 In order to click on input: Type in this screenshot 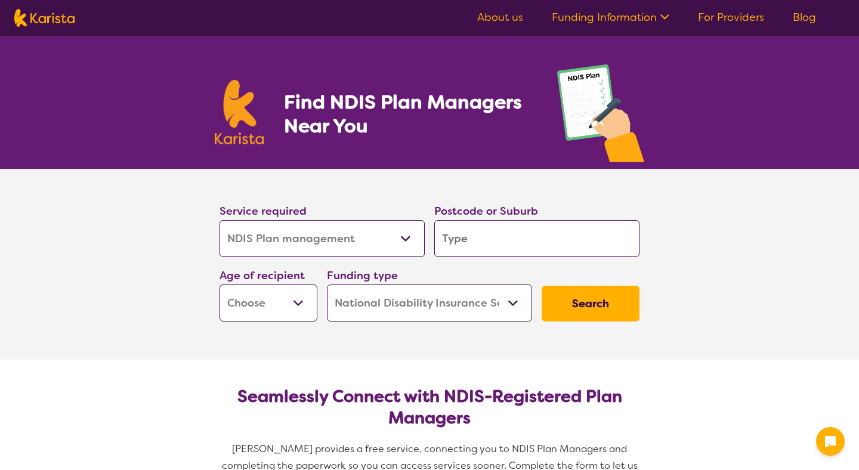, I will do `click(537, 239)`.